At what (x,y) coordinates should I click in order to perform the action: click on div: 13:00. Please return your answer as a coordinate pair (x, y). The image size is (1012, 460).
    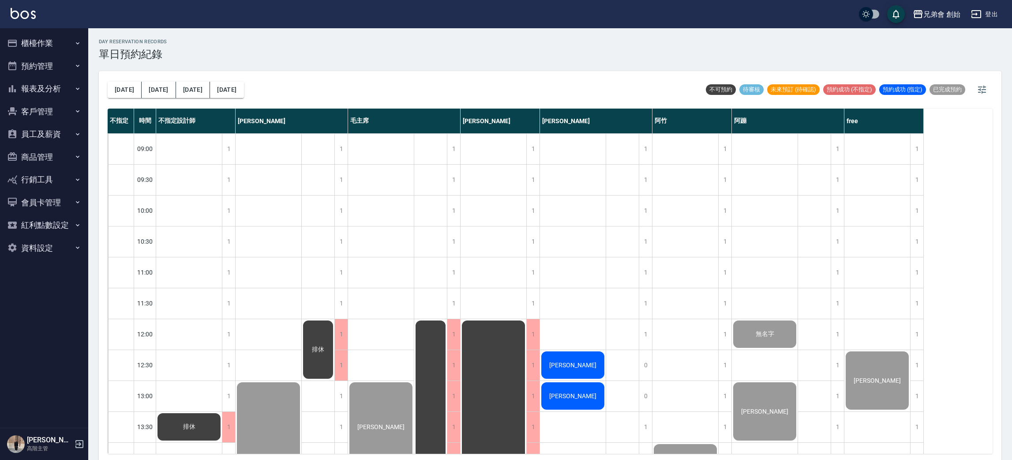
    Looking at the image, I should click on (145, 396).